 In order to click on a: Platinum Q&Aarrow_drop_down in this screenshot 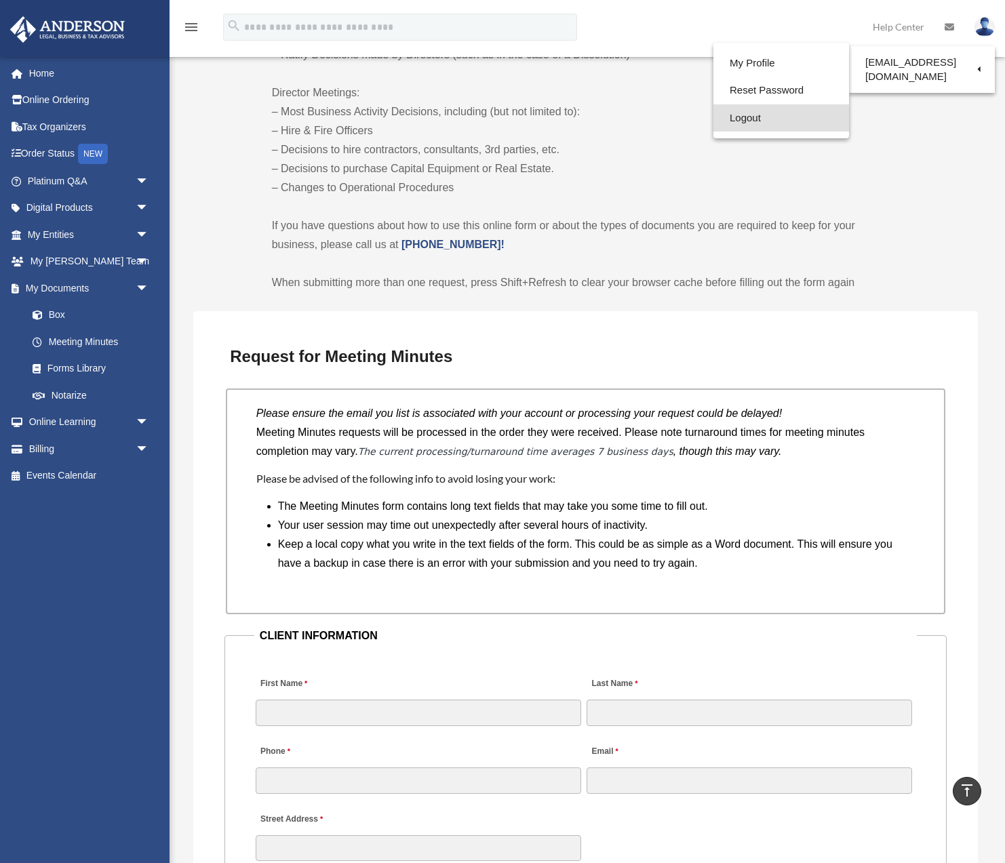, I will do `click(89, 181)`.